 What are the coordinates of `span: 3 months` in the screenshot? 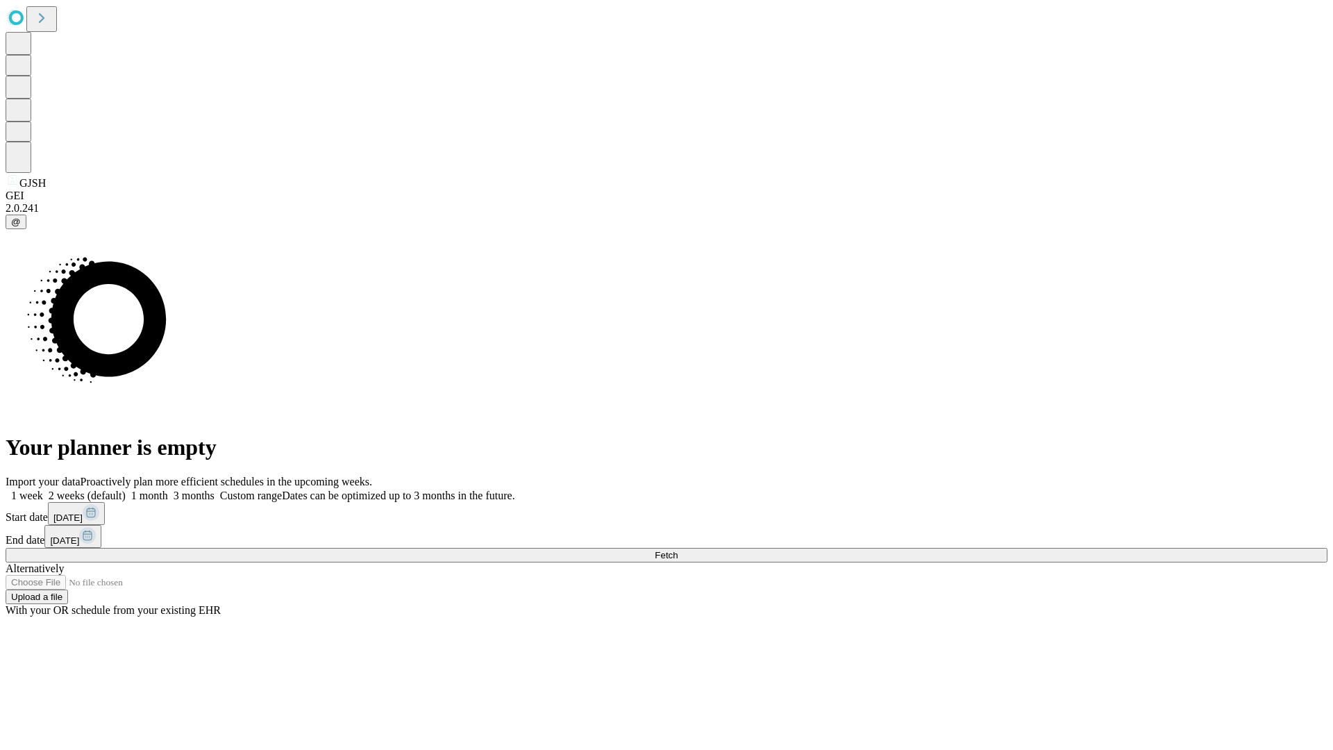 It's located at (194, 495).